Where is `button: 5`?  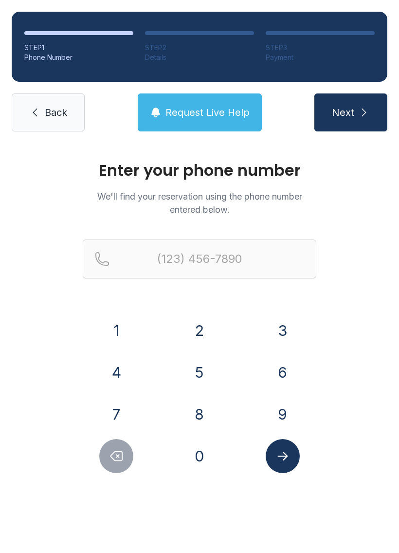
button: 5 is located at coordinates (200, 373).